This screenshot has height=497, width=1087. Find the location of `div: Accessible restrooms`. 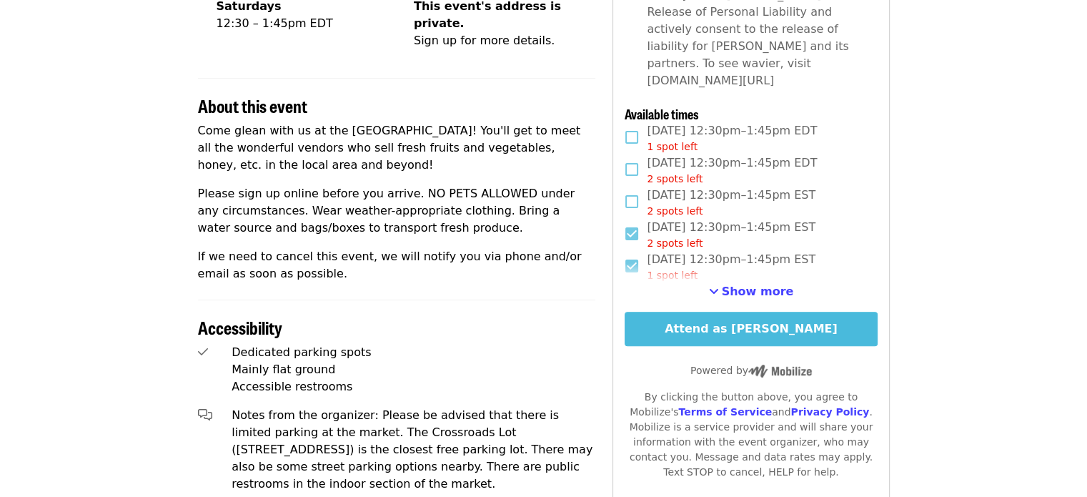

div: Accessible restrooms is located at coordinates (413, 387).